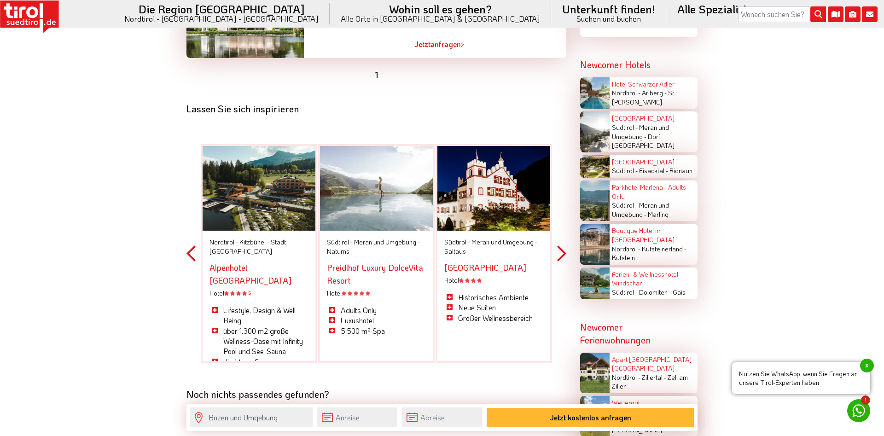  I want to click on span: Nutzen Sie WhatsApp, wenn Sie Fragen an unsere Tirol-Experten haben, so click(802, 378).